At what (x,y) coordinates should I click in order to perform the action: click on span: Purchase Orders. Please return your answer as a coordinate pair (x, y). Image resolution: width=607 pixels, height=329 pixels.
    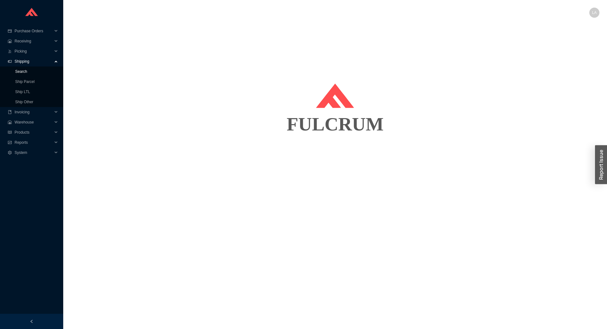
    Looking at the image, I should click on (34, 31).